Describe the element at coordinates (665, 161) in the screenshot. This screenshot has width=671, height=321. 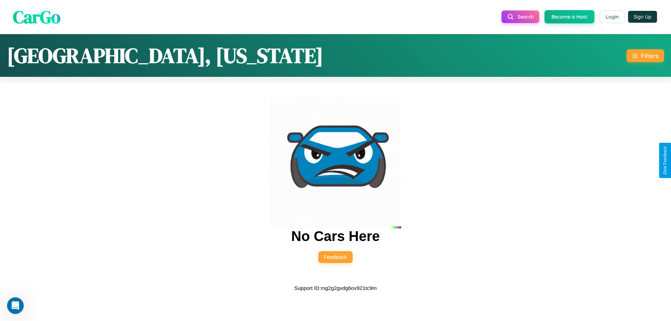
I see `div: Give Feedback` at that location.